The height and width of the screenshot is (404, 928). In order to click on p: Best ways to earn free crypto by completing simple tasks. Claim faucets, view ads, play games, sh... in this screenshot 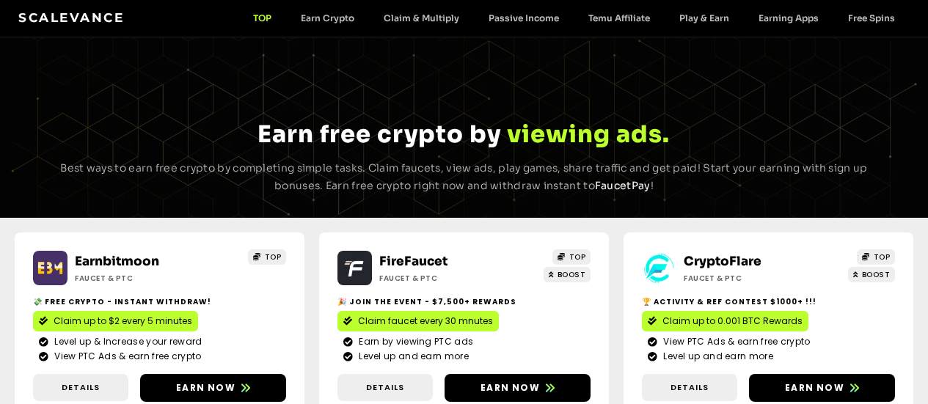, I will do `click(464, 178)`.